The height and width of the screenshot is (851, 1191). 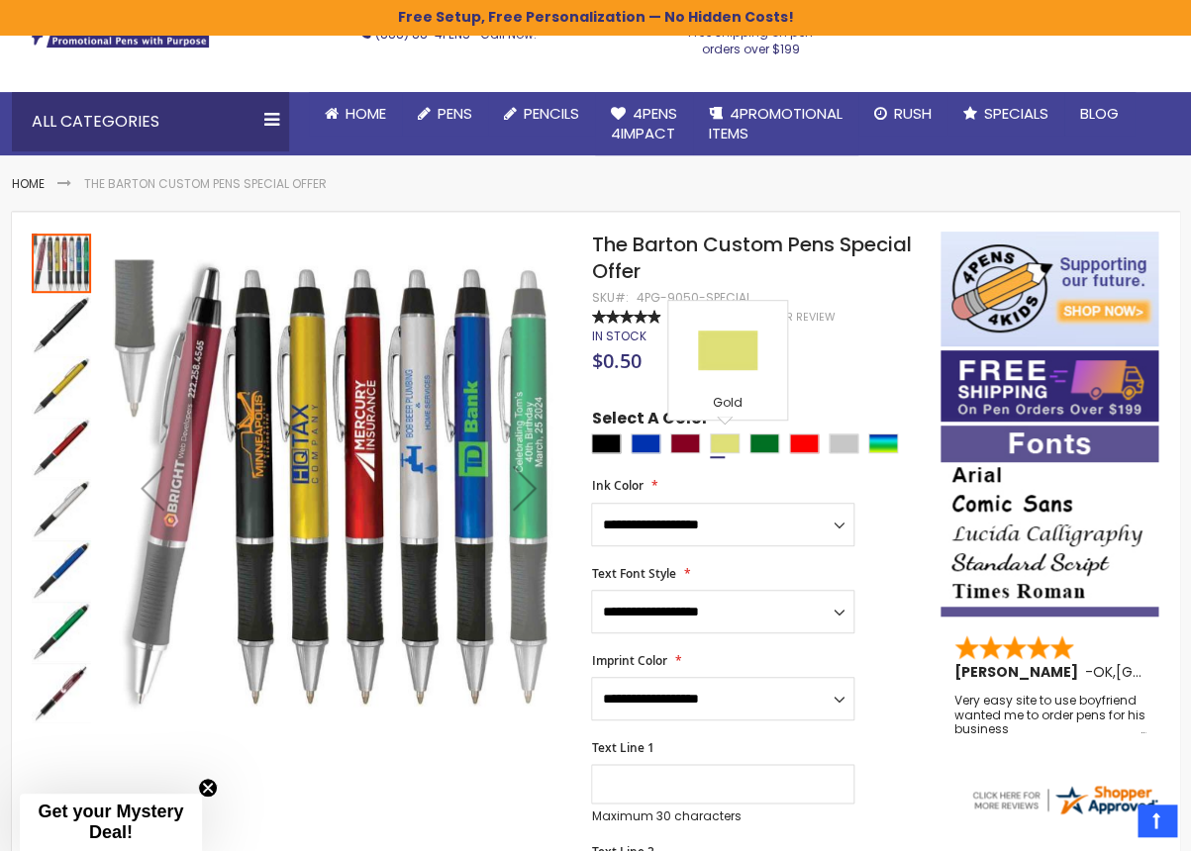 What do you see at coordinates (1049, 289) in the screenshot?
I see `img: 4pens 4 kids` at bounding box center [1049, 289].